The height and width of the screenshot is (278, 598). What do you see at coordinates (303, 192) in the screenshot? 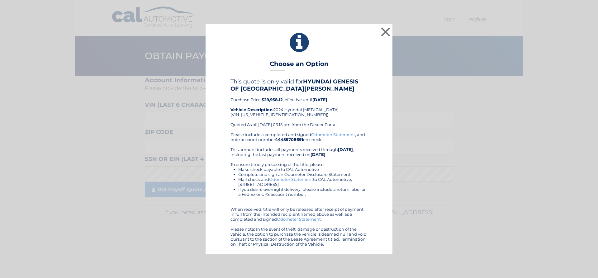
I see `li: If you desire overnight delivery, please include a return label or a Fed Ex or UPS account number.` at bounding box center [303, 192].